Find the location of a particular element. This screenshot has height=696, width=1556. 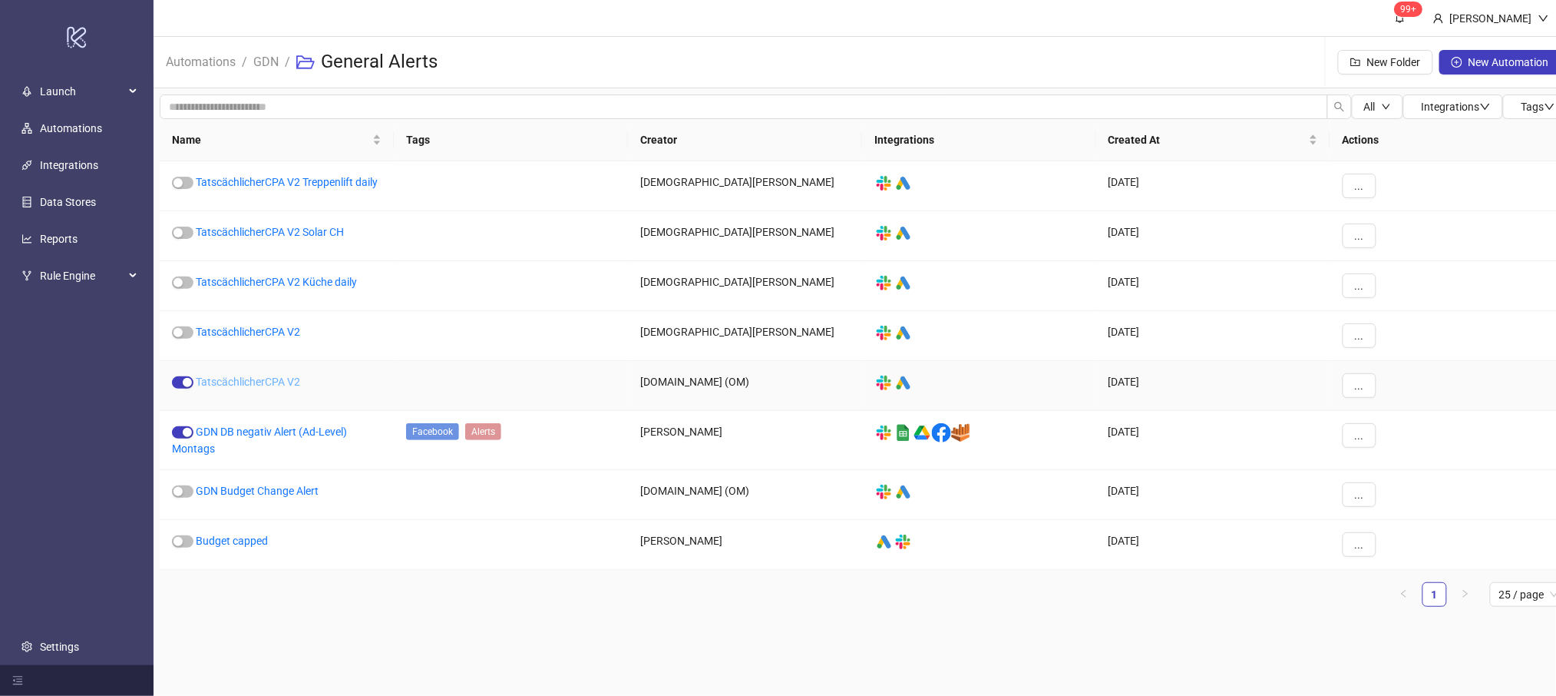

button: Integrationsdown is located at coordinates (1454, 107).